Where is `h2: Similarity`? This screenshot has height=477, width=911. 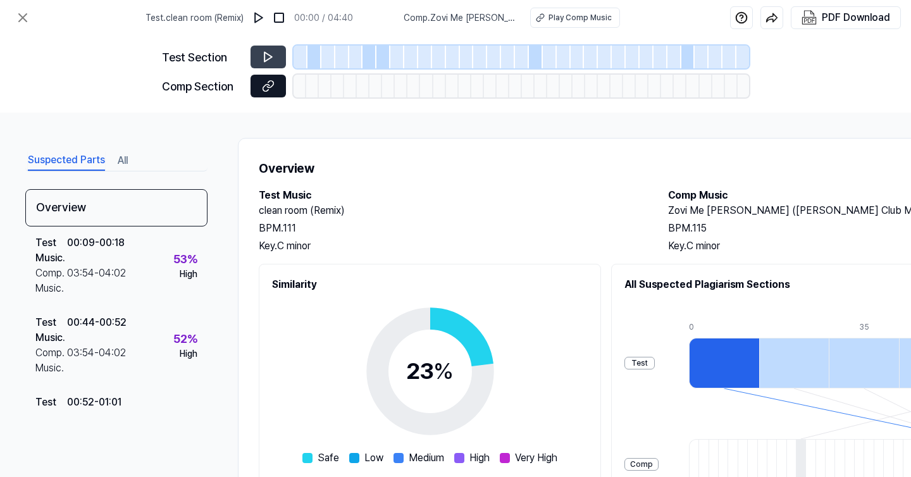
h2: Similarity is located at coordinates (429, 285).